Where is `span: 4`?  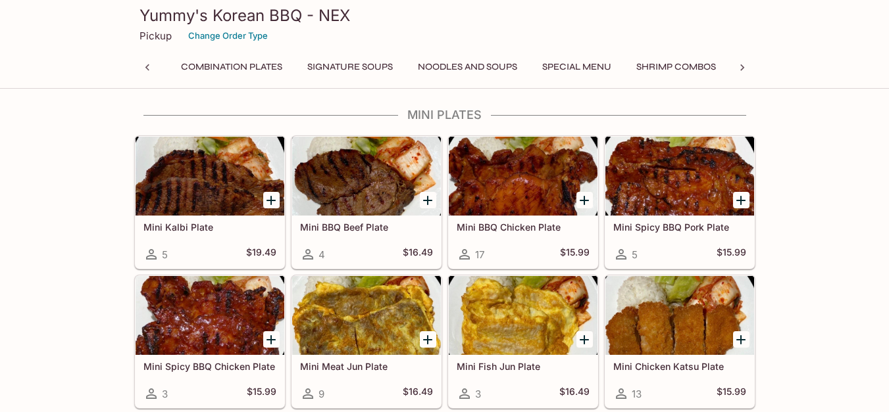
span: 4 is located at coordinates (322, 255).